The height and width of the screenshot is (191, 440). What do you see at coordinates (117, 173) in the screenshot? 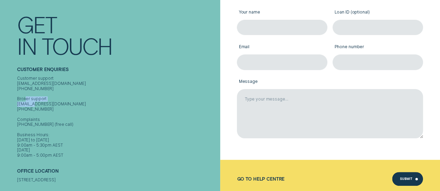
I see `h2: Office Location` at bounding box center [117, 173].